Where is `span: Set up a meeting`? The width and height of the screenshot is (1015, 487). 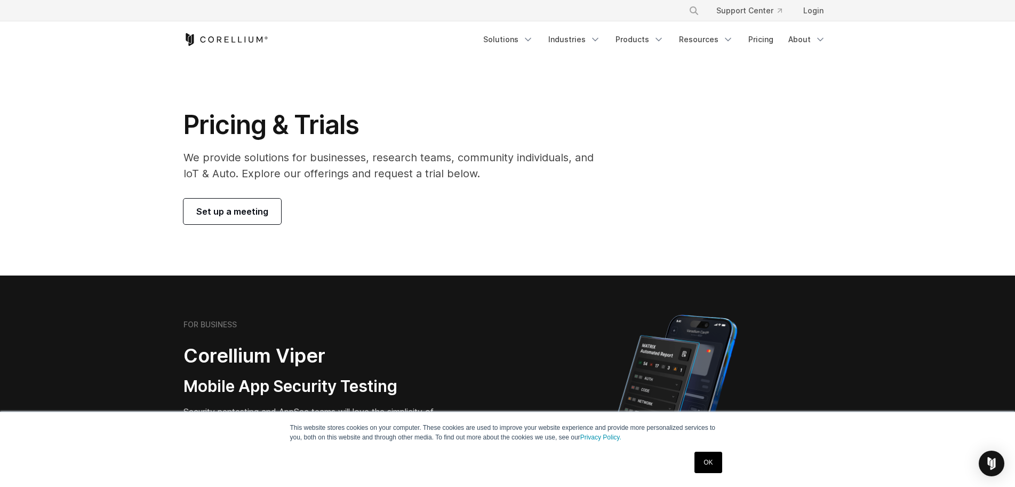
span: Set up a meeting is located at coordinates (232, 211).